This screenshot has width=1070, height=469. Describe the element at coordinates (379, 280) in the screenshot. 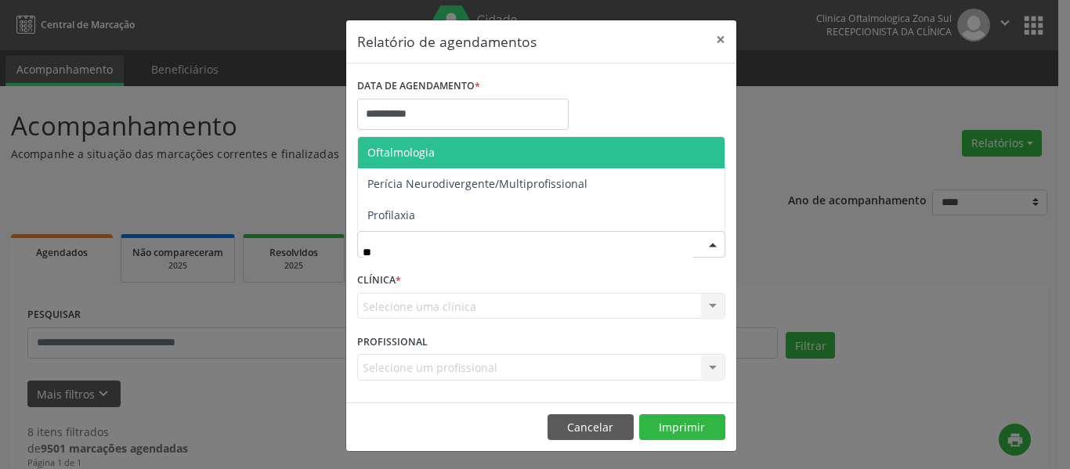

I see `label: CLÍNICA` at that location.